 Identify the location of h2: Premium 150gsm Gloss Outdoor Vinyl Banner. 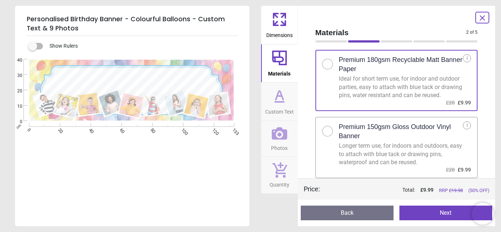
(401, 132).